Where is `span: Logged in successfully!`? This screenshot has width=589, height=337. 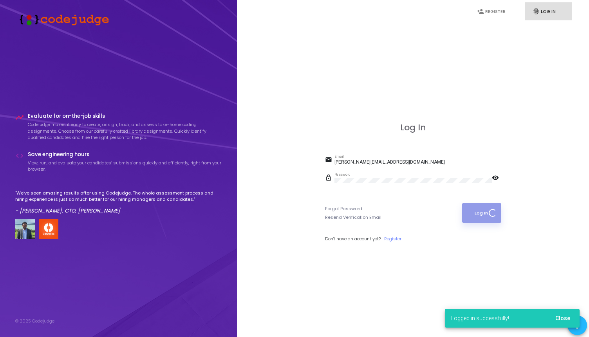 span: Logged in successfully! is located at coordinates (480, 318).